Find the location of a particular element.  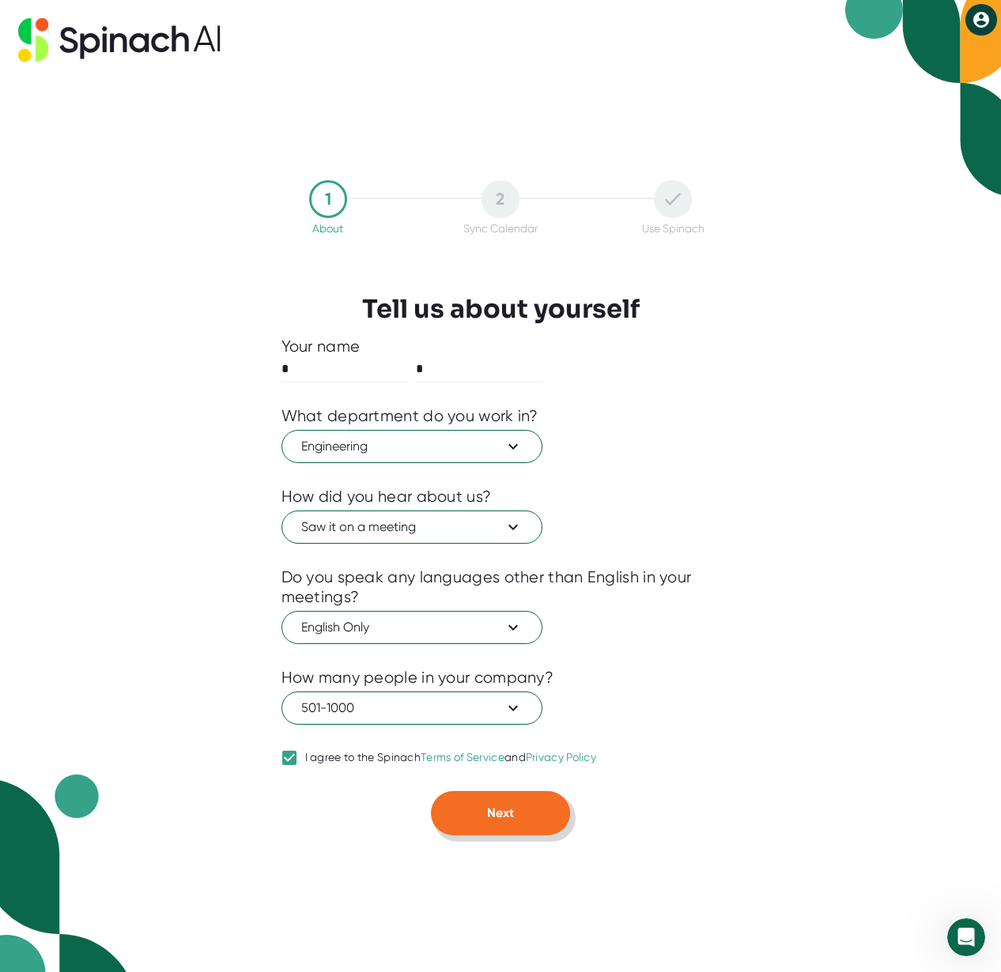

div: What department do you work in? is located at coordinates (410, 416).